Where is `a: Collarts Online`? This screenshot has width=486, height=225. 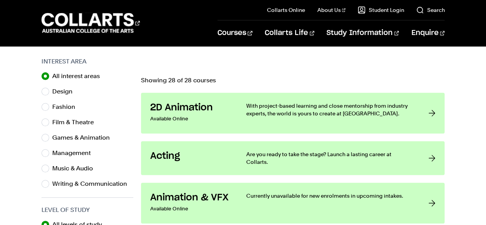 a: Collarts Online is located at coordinates (286, 10).